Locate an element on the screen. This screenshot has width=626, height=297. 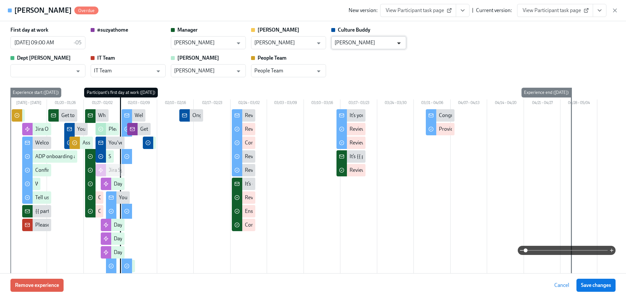
strong: IT Team is located at coordinates (106, 58).